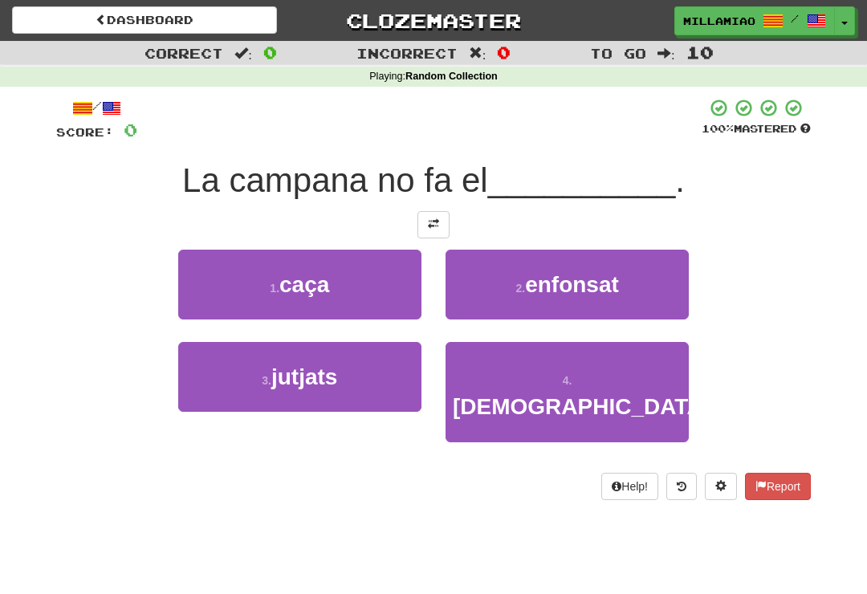 This screenshot has width=867, height=594. Describe the element at coordinates (618, 53) in the screenshot. I see `span: To go` at that location.